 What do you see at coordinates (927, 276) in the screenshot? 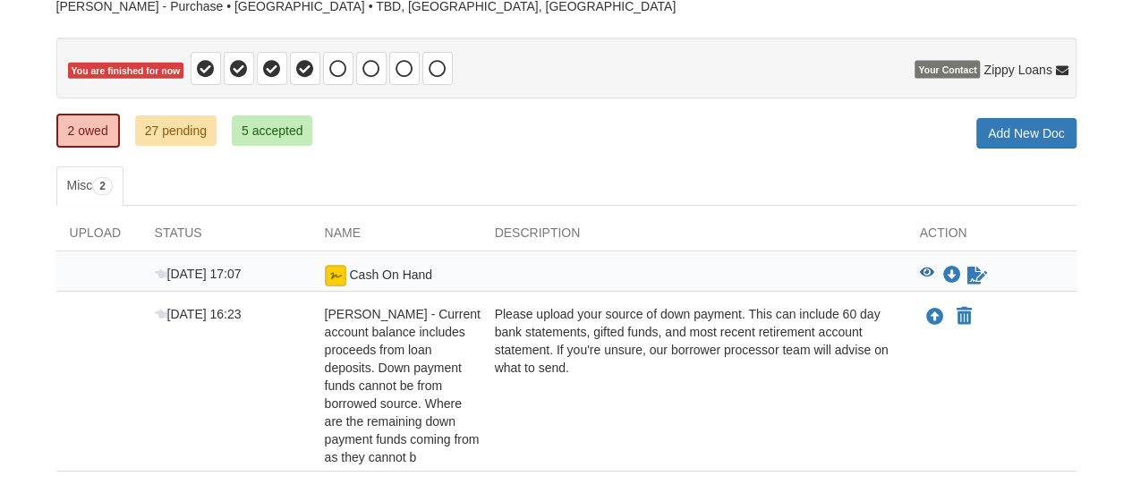
I see `button: View Cash On Hand` at bounding box center [927, 276].